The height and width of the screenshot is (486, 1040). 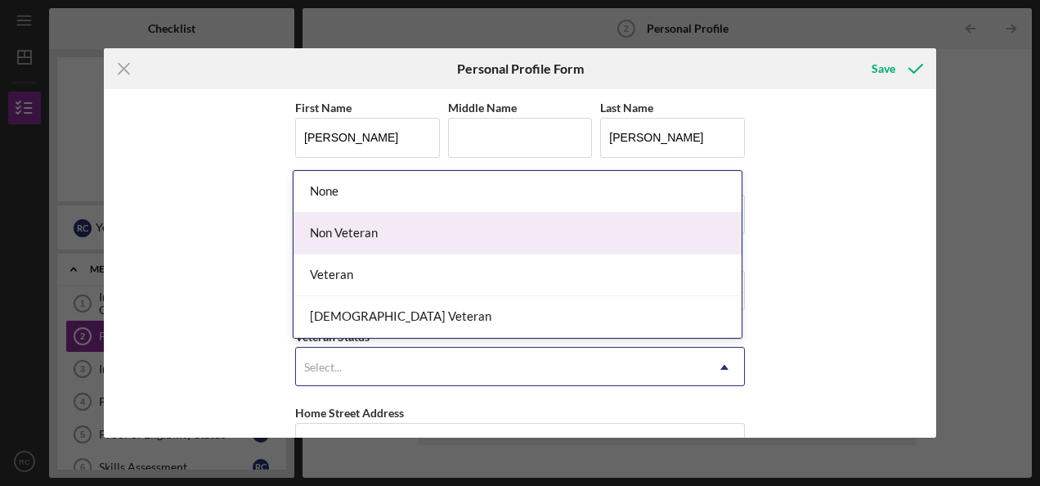 What do you see at coordinates (895, 69) in the screenshot?
I see `button: Save` at bounding box center [895, 69].